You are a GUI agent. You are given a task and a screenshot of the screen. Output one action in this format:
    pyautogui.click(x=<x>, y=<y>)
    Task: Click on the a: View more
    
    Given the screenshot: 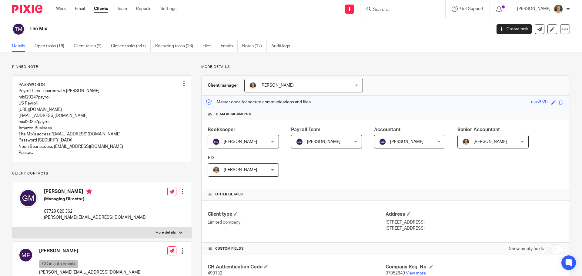 What is the action you would take?
    pyautogui.click(x=416, y=273)
    